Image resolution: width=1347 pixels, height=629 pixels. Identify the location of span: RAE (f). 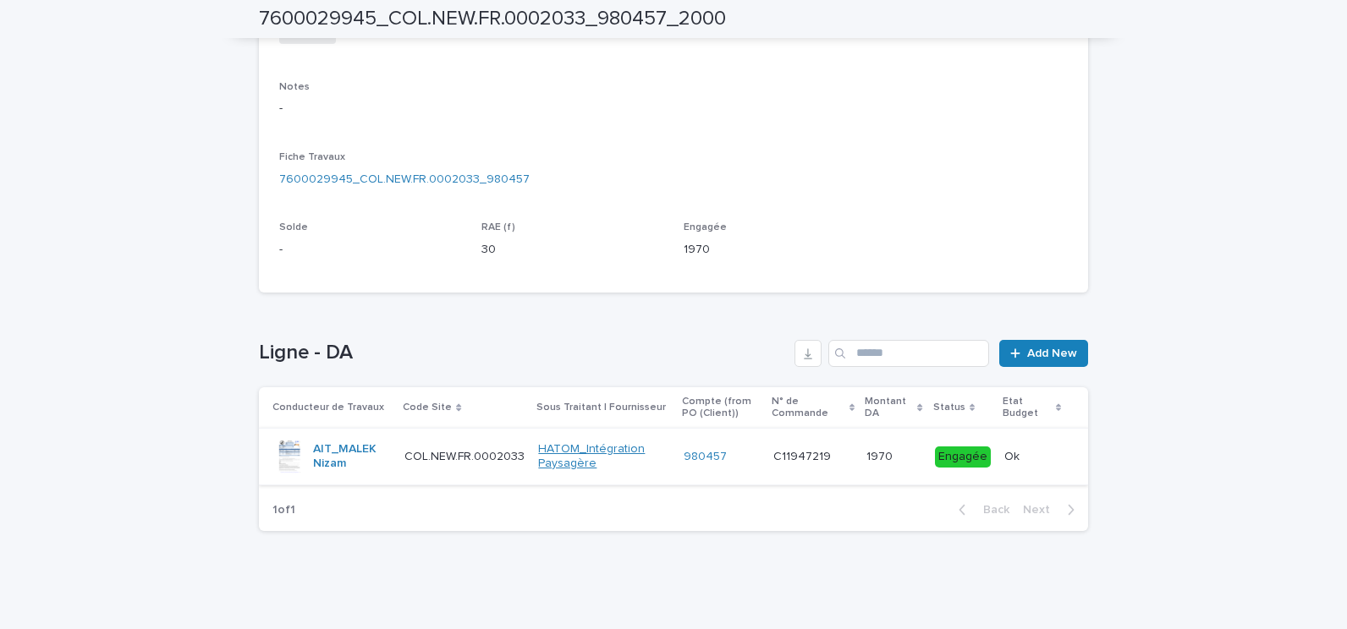
(498, 228).